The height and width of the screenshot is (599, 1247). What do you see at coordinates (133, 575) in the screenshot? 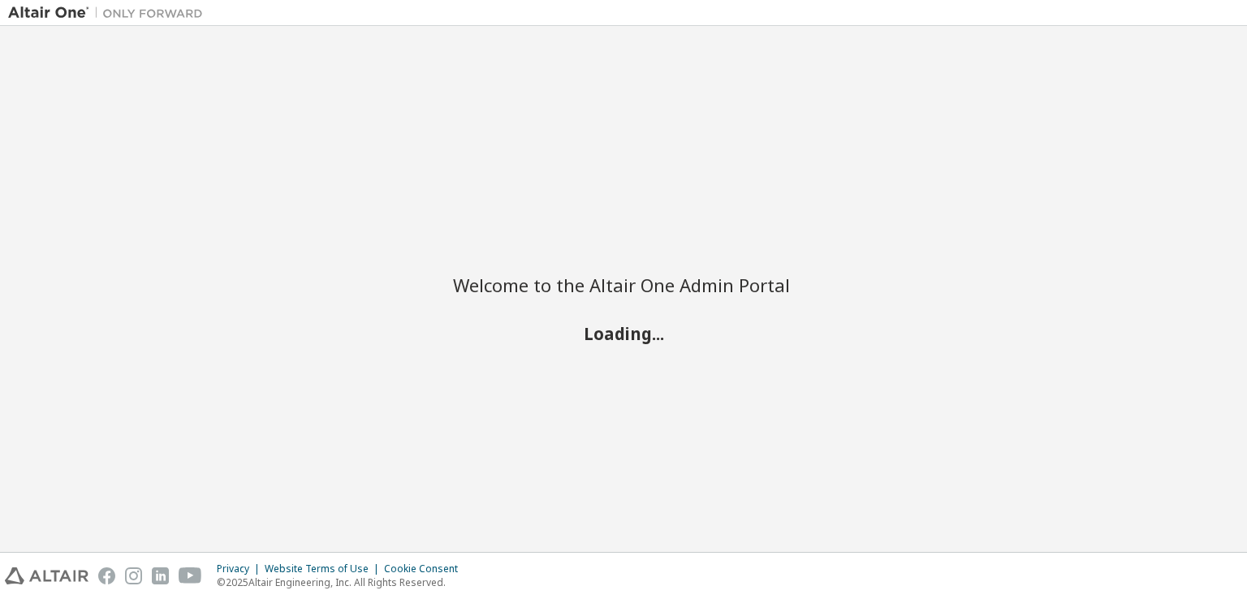
I see `img: instagram.svg` at bounding box center [133, 575].